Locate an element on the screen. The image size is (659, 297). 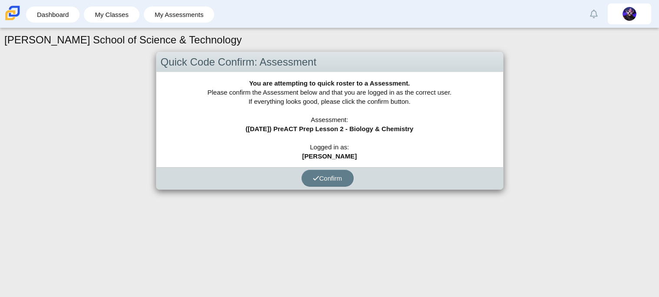
a: My Assessments is located at coordinates (179, 14).